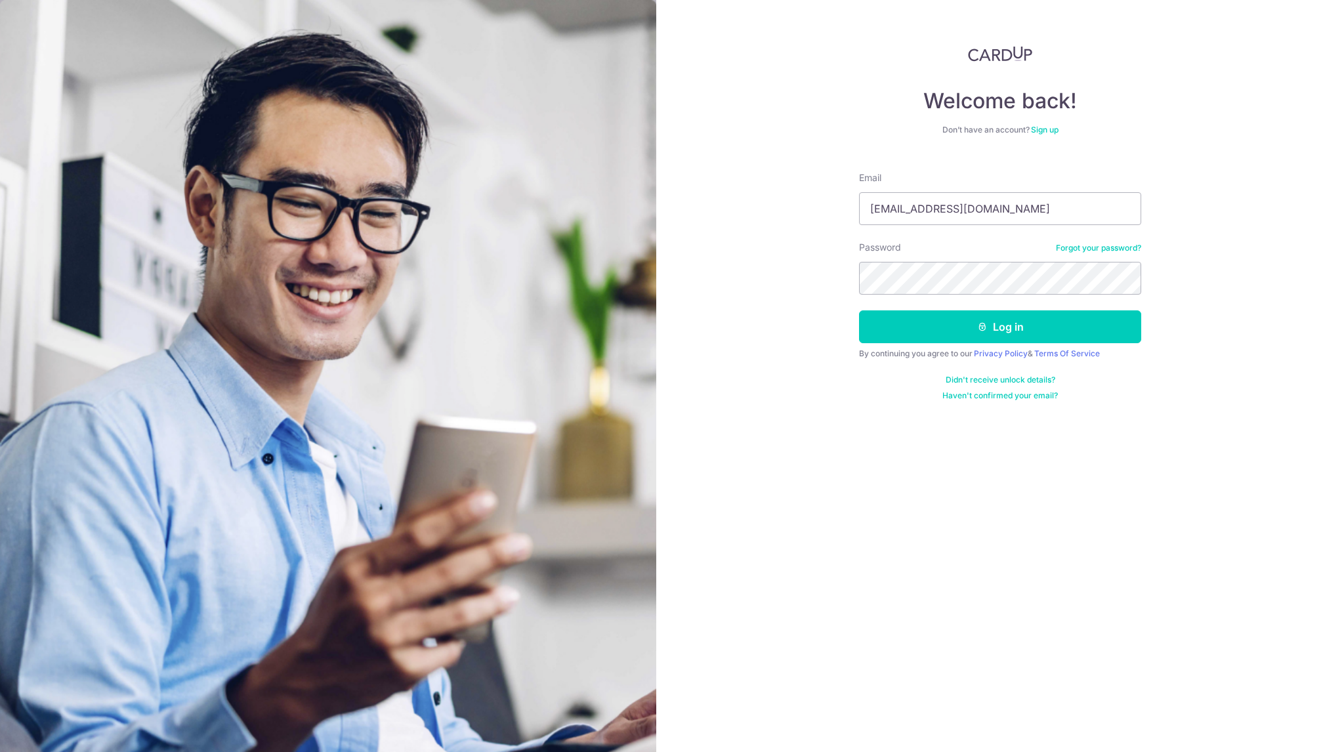 This screenshot has width=1344, height=752. What do you see at coordinates (1045, 129) in the screenshot?
I see `a: Sign up` at bounding box center [1045, 129].